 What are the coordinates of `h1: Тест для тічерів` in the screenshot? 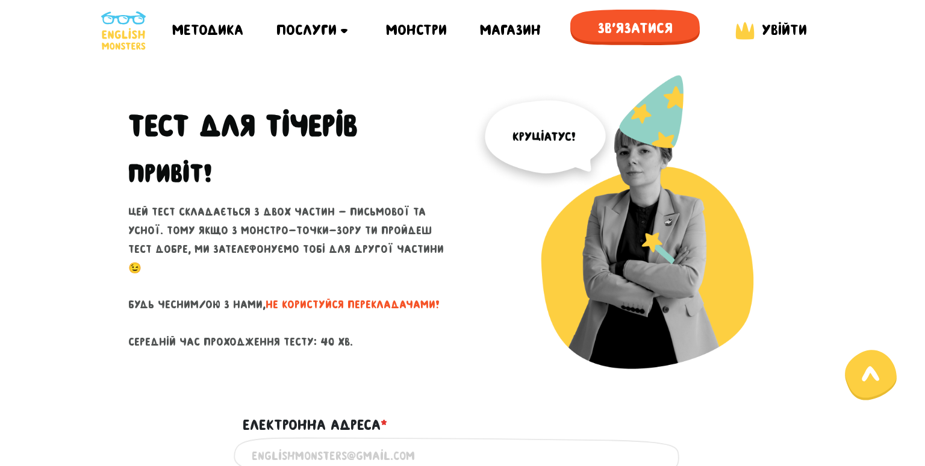 It's located at (291, 126).